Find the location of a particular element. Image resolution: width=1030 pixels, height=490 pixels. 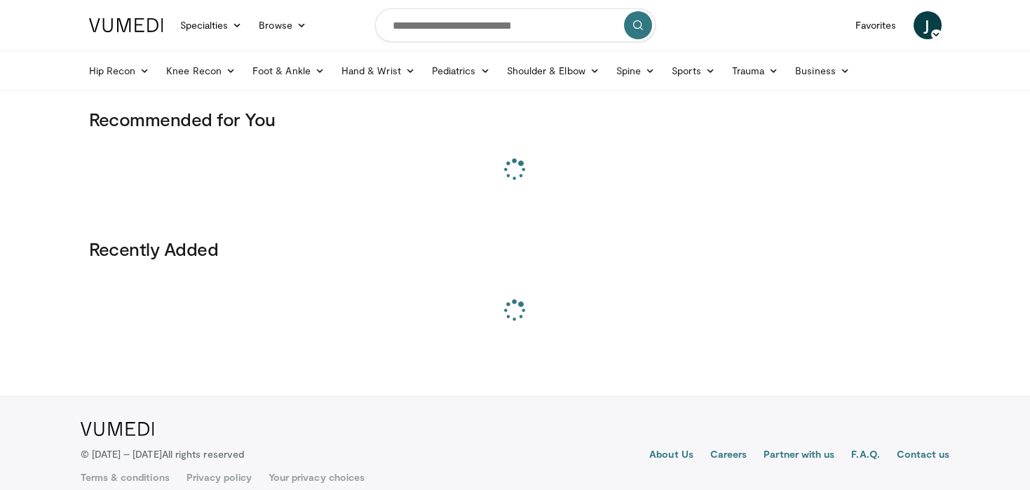

a: Hip Recon is located at coordinates (119, 71).